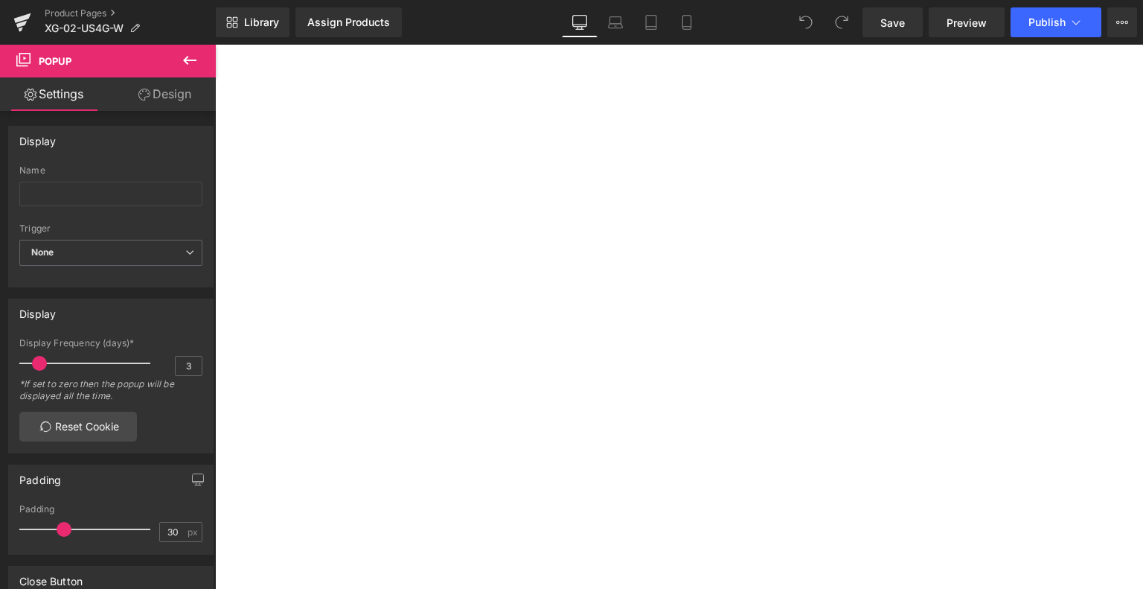  Describe the element at coordinates (1056, 22) in the screenshot. I see `button: Publish` at that location.